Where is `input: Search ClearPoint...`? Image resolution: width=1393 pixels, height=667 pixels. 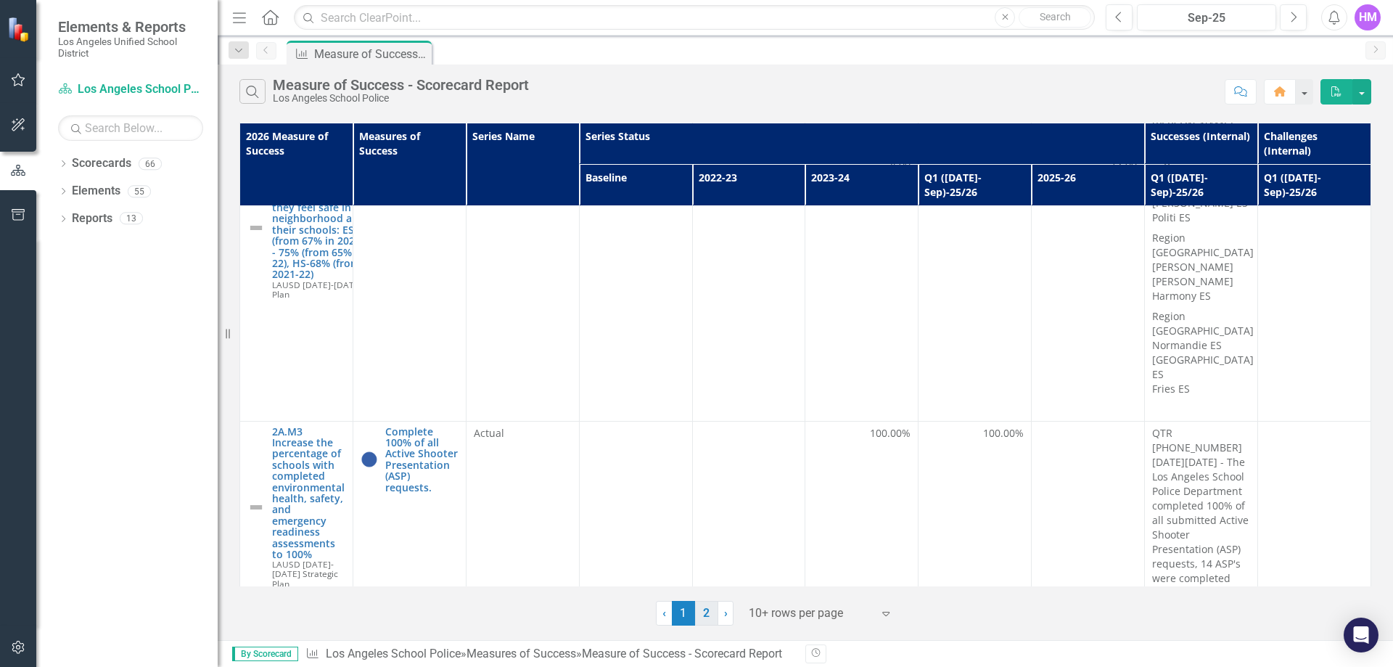 input: Search ClearPoint... is located at coordinates (695, 17).